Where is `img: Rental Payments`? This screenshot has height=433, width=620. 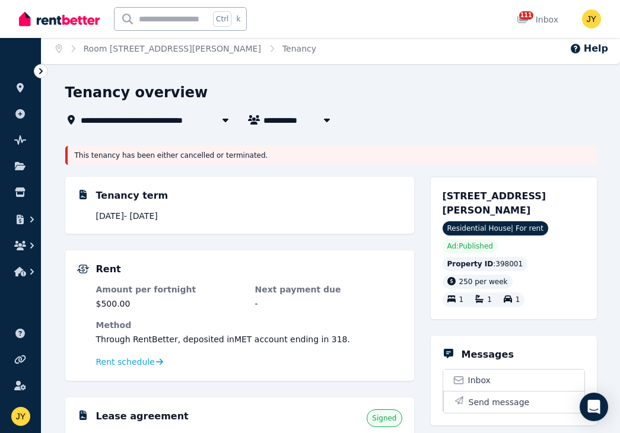 img: Rental Payments is located at coordinates (83, 269).